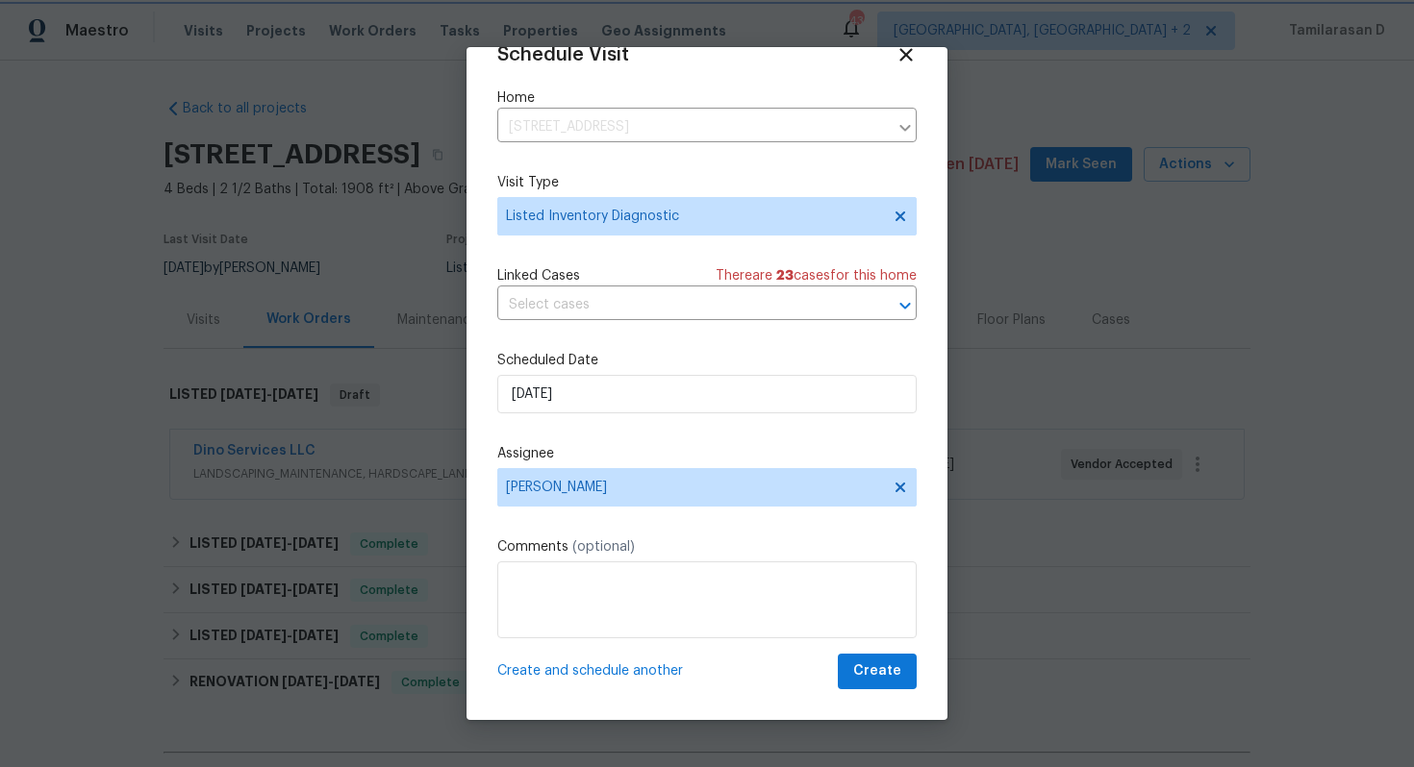  What do you see at coordinates (692, 127) in the screenshot?
I see `input: Enter in an address` at bounding box center [692, 127].